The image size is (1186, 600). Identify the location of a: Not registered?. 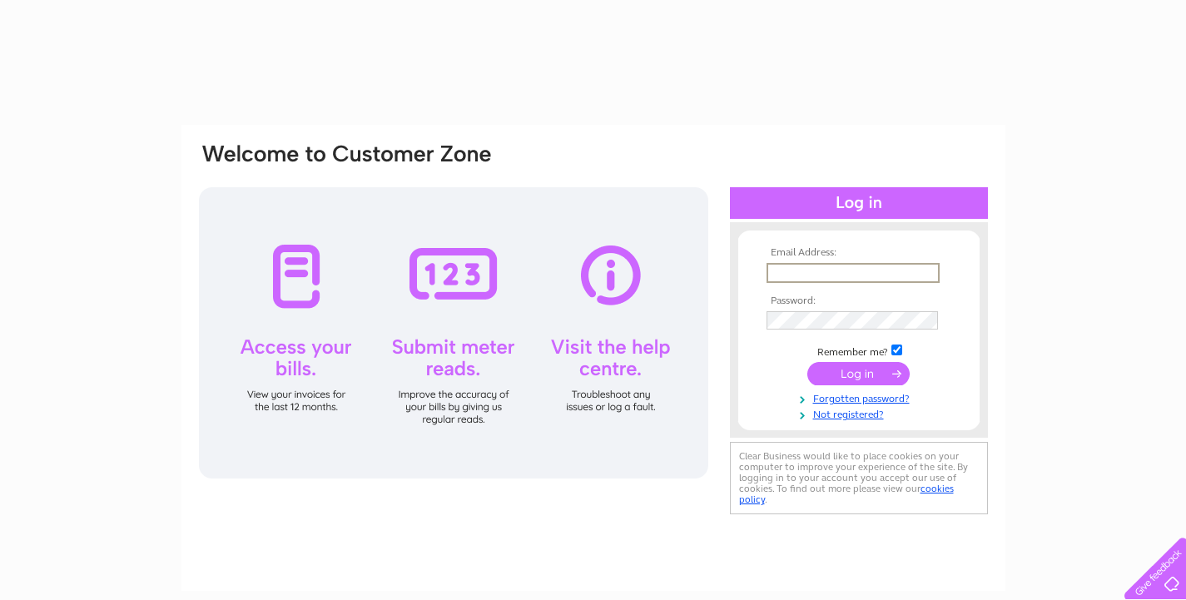
(860, 413).